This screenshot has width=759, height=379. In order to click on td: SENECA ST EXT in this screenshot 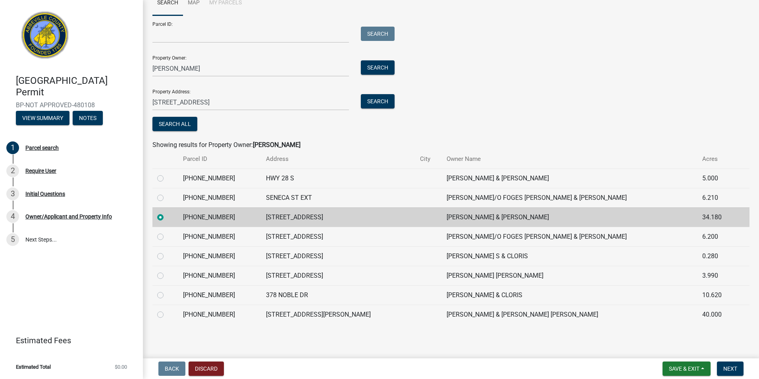, I will do `click(338, 197)`.